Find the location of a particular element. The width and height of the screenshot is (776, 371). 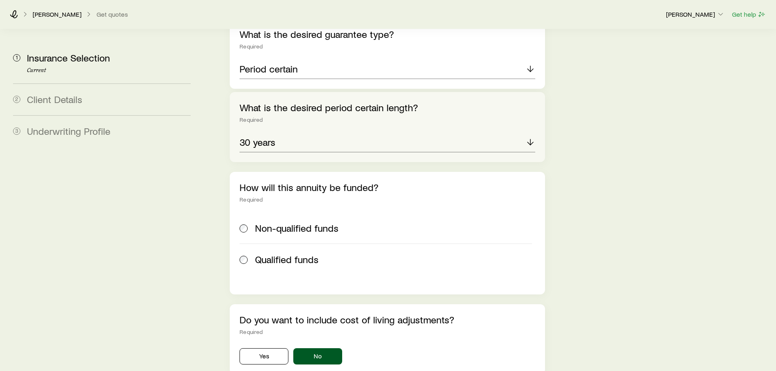

span: 2 is located at coordinates (17, 99).